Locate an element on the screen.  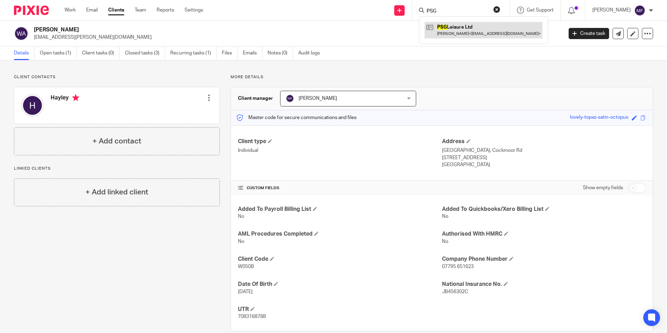
span: JB456302C is located at coordinates (455, 292).